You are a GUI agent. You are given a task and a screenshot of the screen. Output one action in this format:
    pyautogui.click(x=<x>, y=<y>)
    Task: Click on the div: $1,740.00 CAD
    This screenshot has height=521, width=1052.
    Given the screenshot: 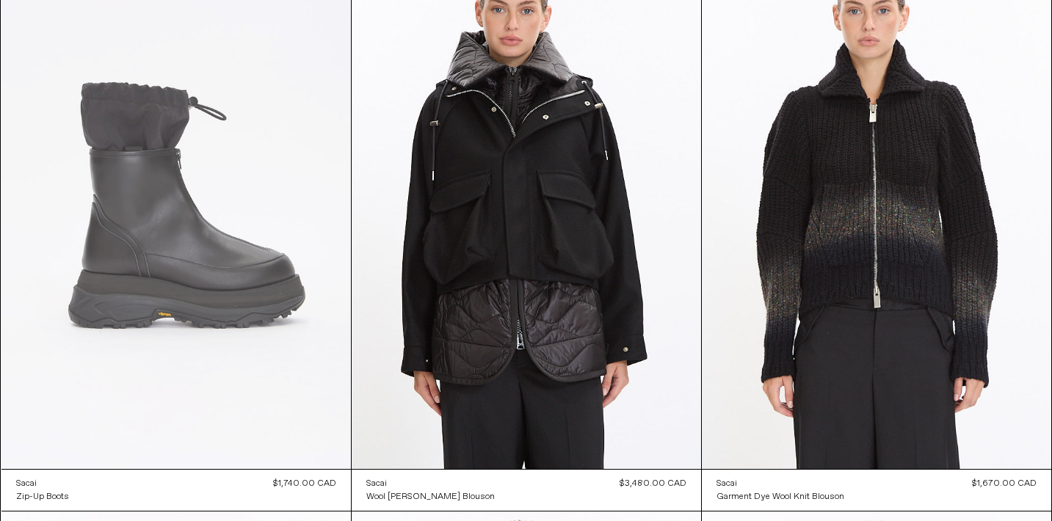 What is the action you would take?
    pyautogui.click(x=305, y=484)
    